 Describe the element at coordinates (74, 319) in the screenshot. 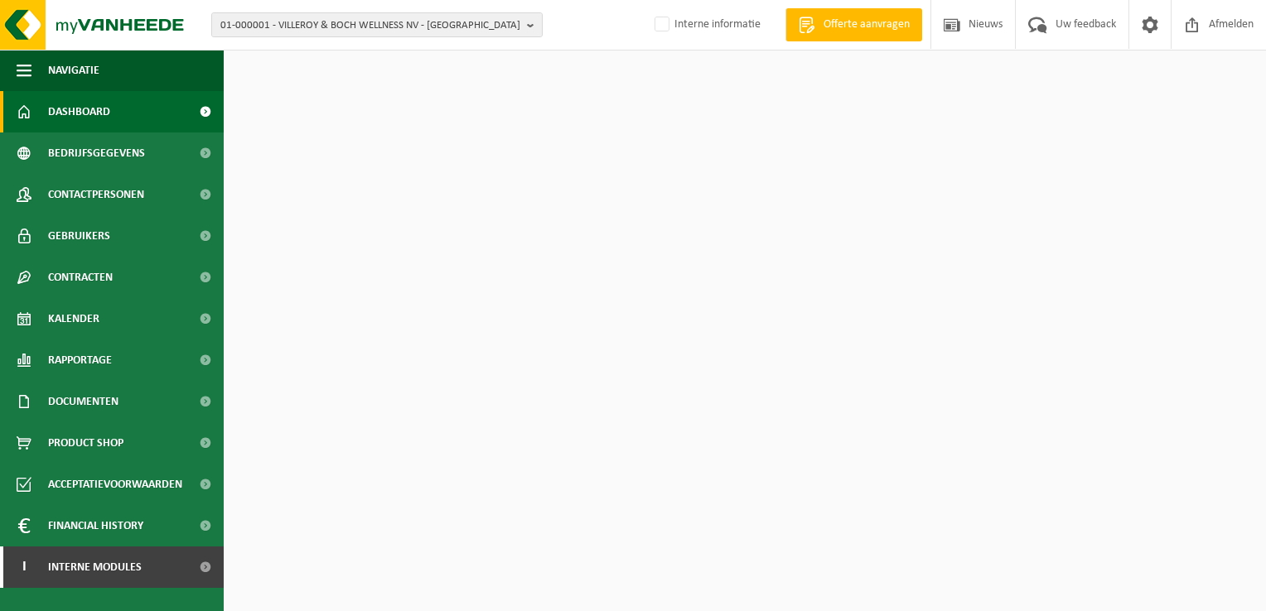

I see `span: Kalender` at that location.